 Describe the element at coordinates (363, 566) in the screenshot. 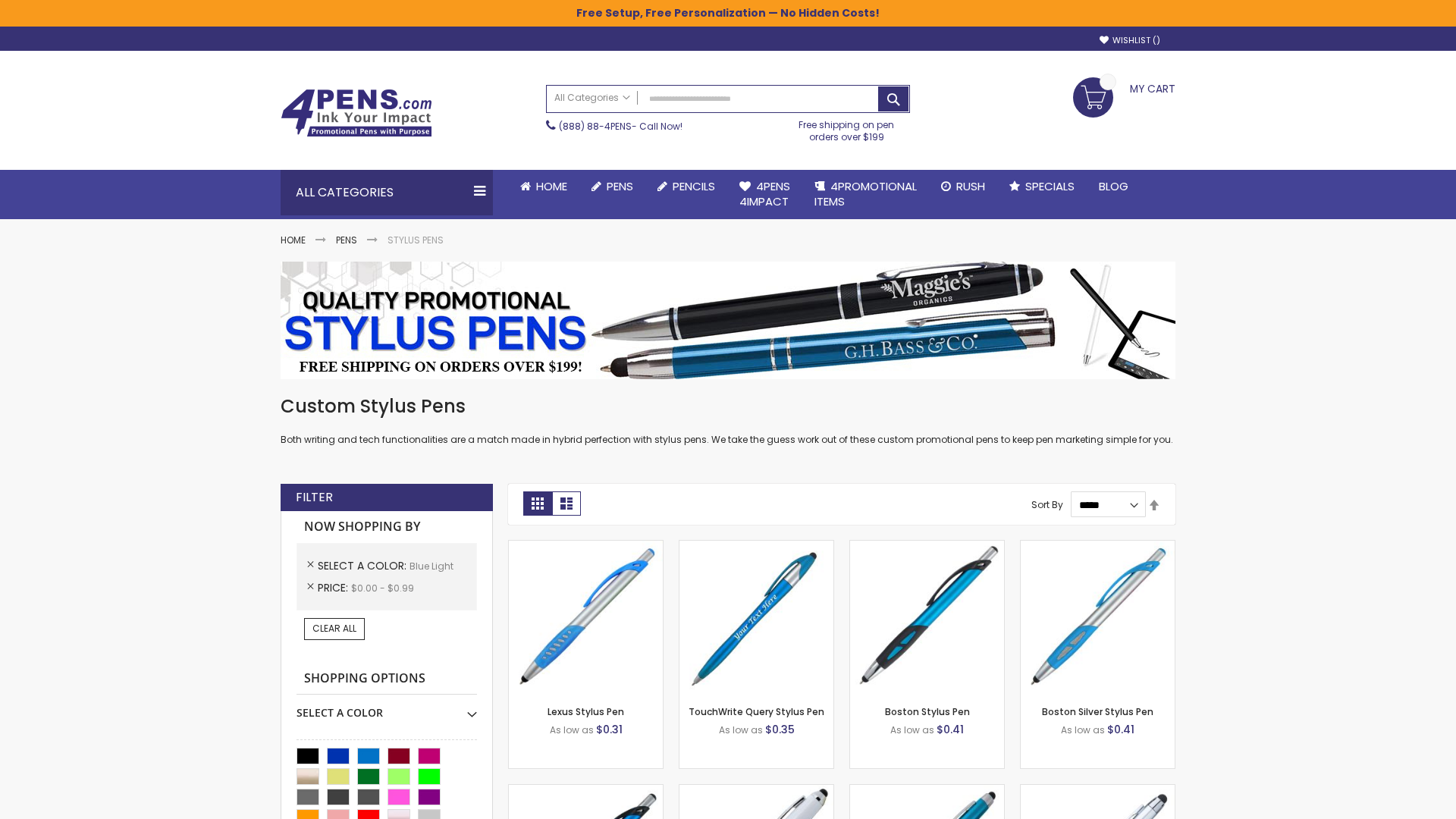

I see `span: Select A Color` at that location.